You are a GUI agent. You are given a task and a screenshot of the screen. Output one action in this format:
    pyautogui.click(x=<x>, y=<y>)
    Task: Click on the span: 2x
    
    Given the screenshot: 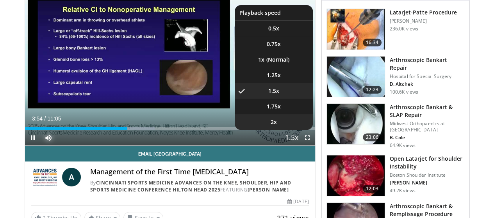 What is the action you would take?
    pyautogui.click(x=274, y=122)
    